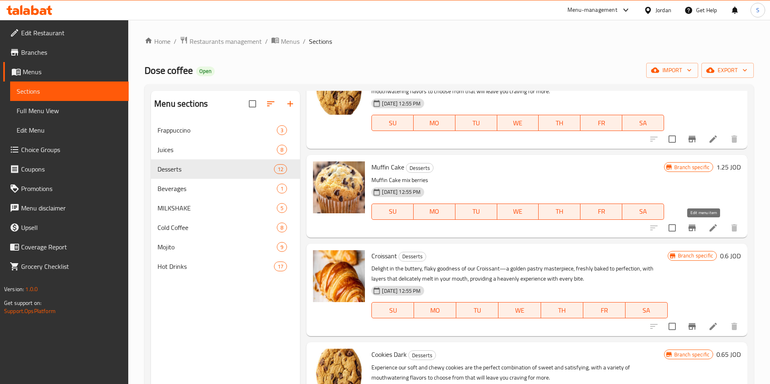 This screenshot has height=384, width=770. I want to click on span: 1.0.0, so click(31, 289).